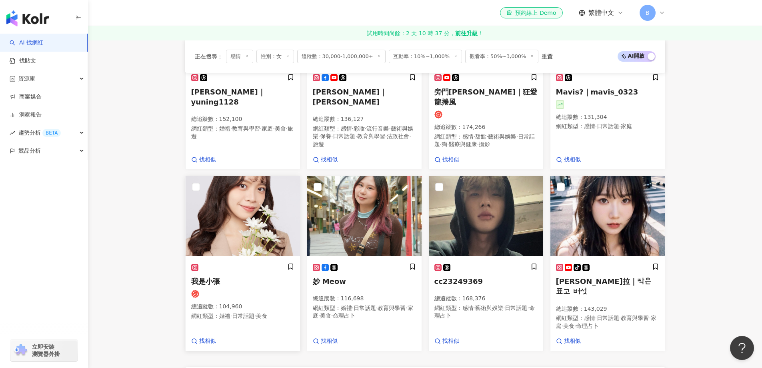 The width and height of the screenshot is (762, 368). What do you see at coordinates (601, 13) in the screenshot?
I see `span: 繁體中文` at bounding box center [601, 13].